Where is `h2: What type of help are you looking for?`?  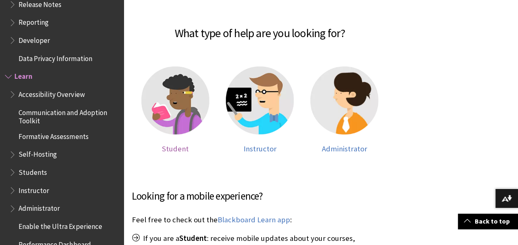 h2: What type of help are you looking for? is located at coordinates (259, 28).